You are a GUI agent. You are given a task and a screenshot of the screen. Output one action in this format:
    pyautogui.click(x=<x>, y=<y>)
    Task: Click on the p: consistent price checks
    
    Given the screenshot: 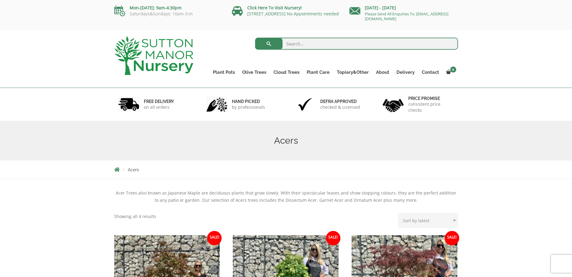 What is the action you would take?
    pyautogui.click(x=431, y=107)
    